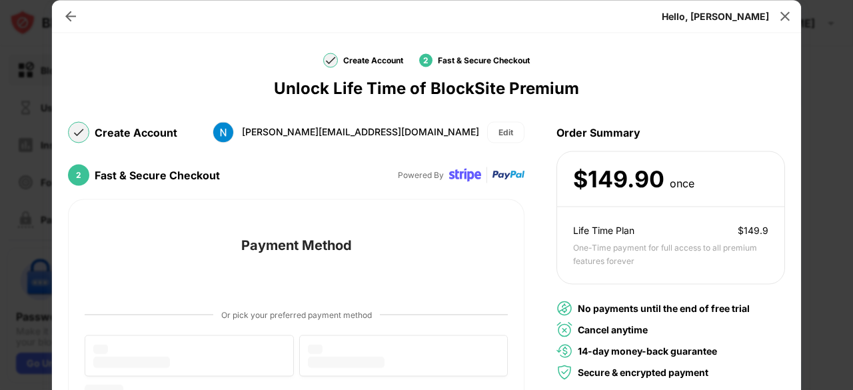 The image size is (853, 390). What do you see at coordinates (223, 132) in the screenshot?
I see `img: ACg8ocJznoDcyMYdnZV-J3ZkQvsMiw44aih0JiU0IrxllXpuVpy6-w=s96-c` at bounding box center [223, 132].